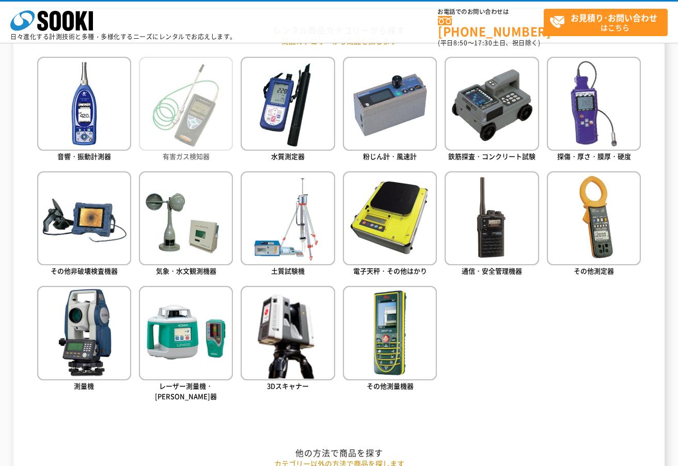 Image resolution: width=678 pixels, height=466 pixels. Describe the element at coordinates (390, 339) in the screenshot. I see `a: その他測量機器` at that location.